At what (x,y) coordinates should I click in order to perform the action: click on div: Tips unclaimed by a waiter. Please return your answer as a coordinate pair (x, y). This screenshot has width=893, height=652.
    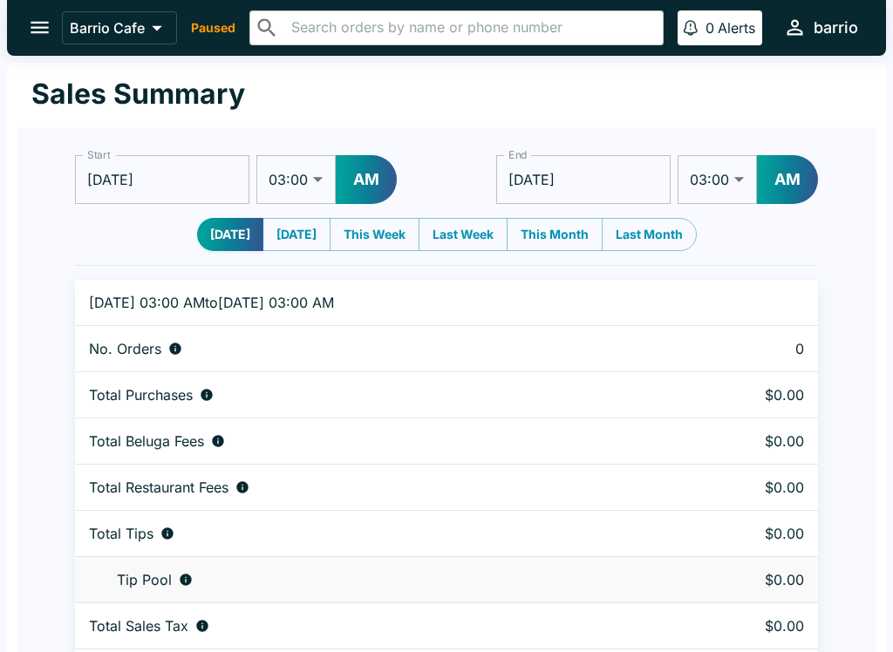
    Looking at the image, I should click on (373, 580).